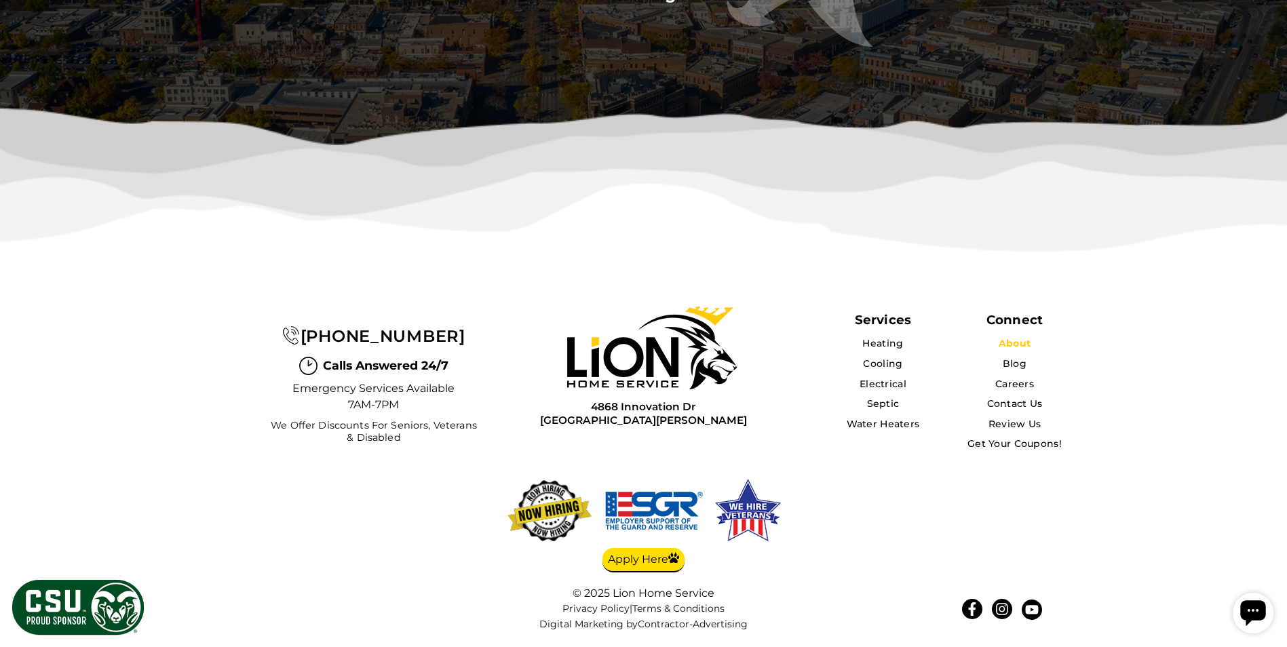 This screenshot has width=1287, height=647. I want to click on span: 4868 Innovation Dr, so click(643, 406).